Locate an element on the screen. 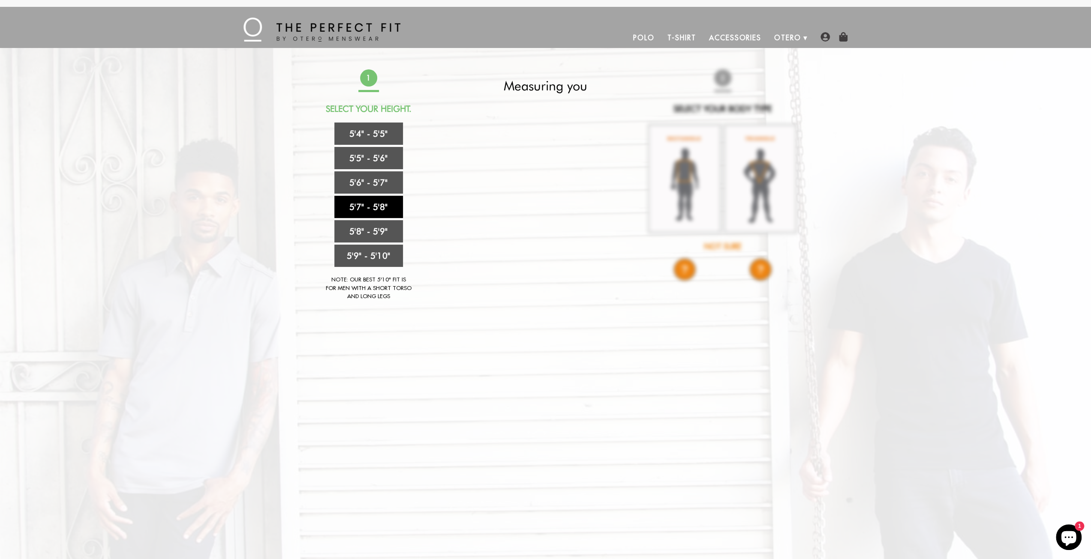  img: The Perfect Fit - by Otero Menswear - Logo is located at coordinates (322, 30).